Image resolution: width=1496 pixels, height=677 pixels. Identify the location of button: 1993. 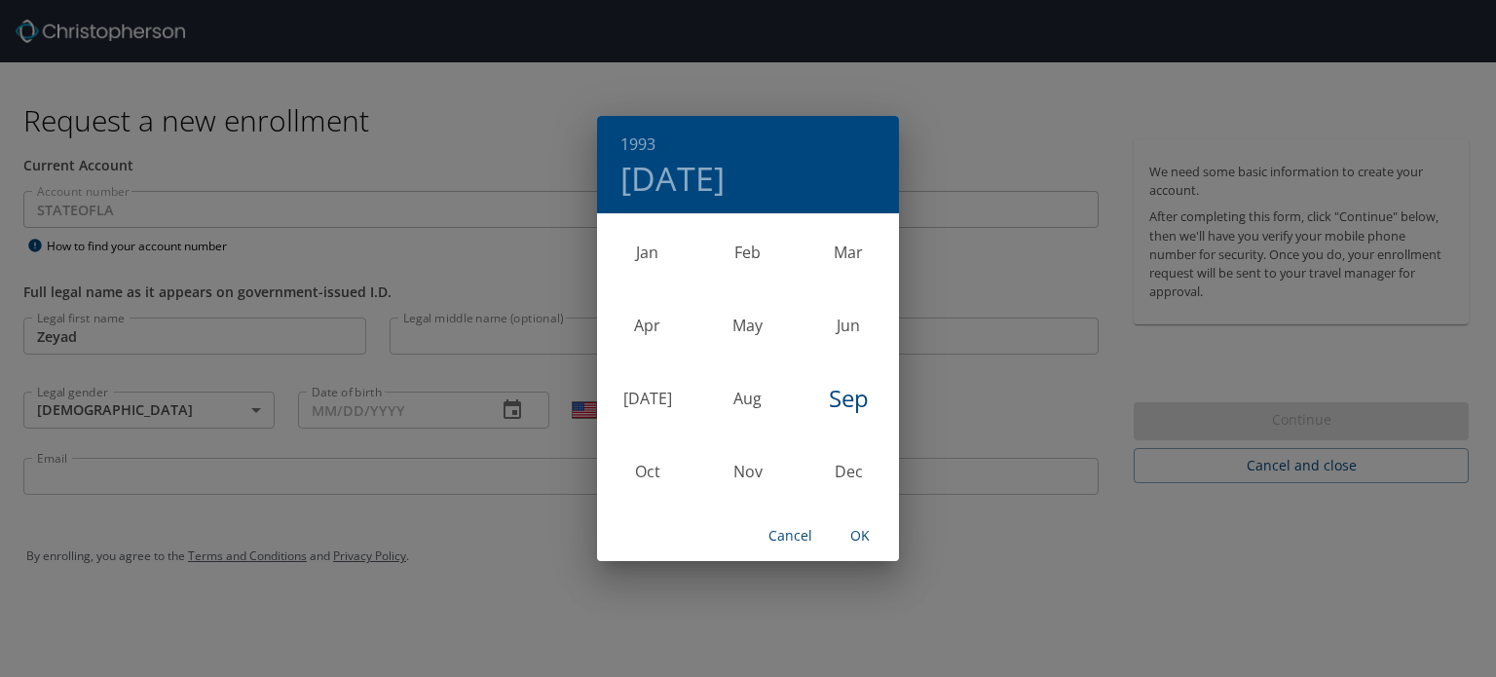
(638, 144).